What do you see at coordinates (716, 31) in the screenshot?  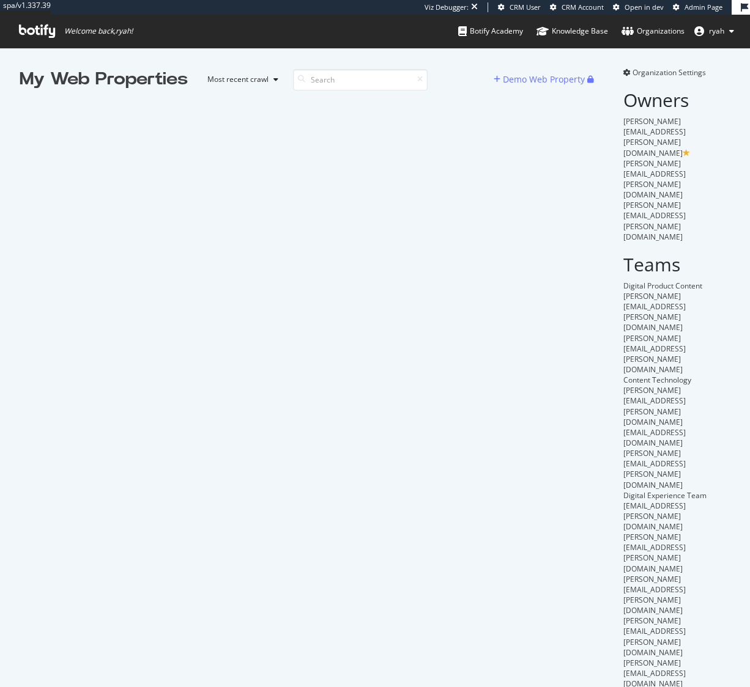 I see `span: ryah` at bounding box center [716, 31].